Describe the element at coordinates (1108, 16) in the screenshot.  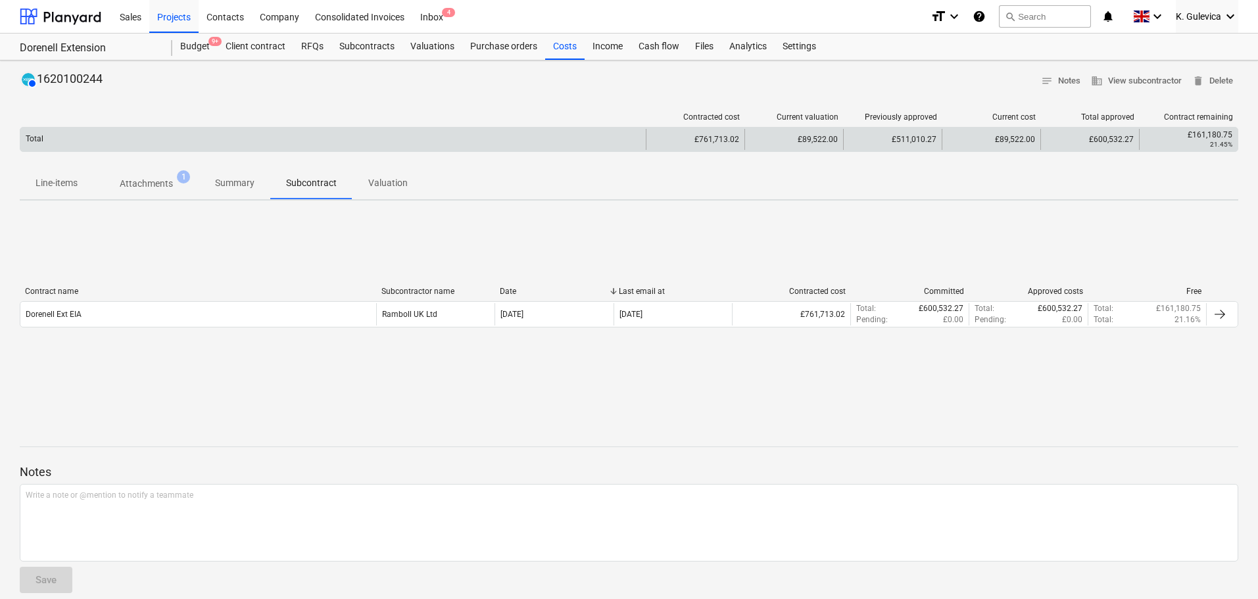
I see `i: notifications` at that location.